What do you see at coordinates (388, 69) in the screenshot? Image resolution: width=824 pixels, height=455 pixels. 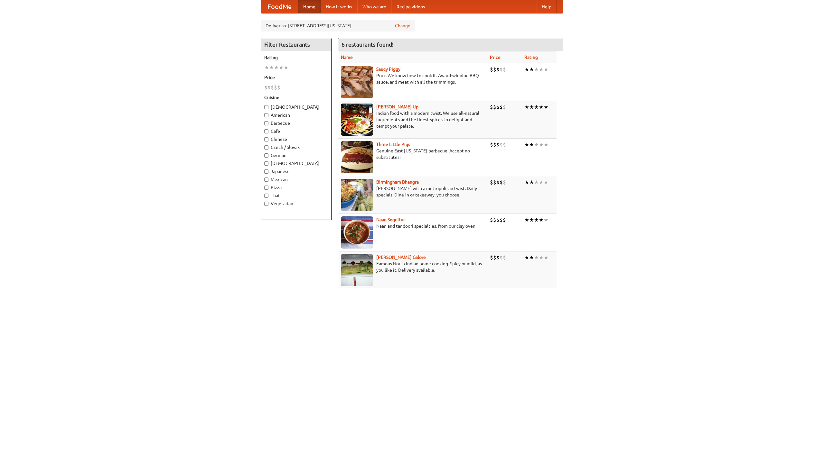 I see `b: Saucy Piggy` at bounding box center [388, 69].